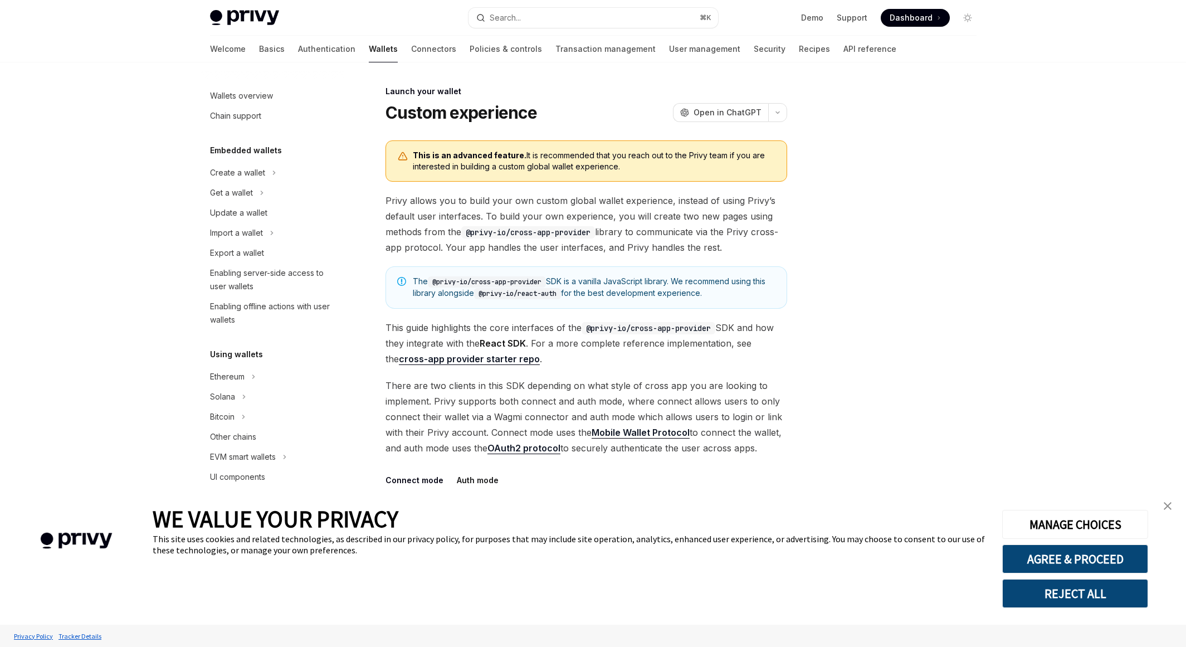 The height and width of the screenshot is (647, 1186). I want to click on div: Enabling server-side access to user wallets, so click(273, 280).